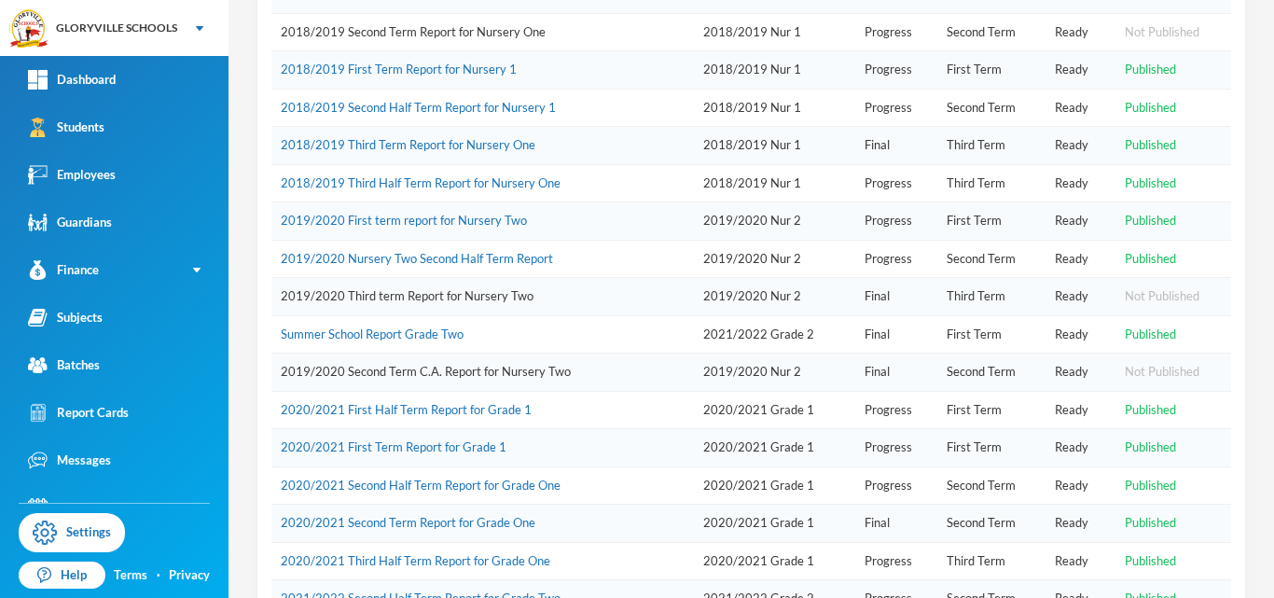  I want to click on div: Messages, so click(69, 460).